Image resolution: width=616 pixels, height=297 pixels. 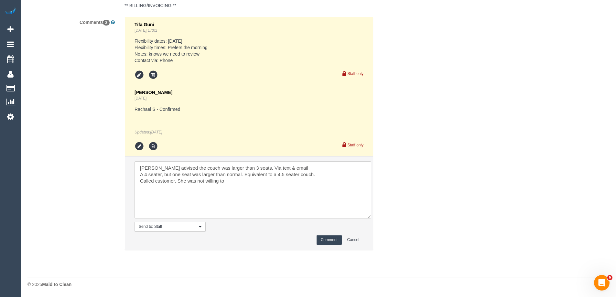 What do you see at coordinates (249, 109) in the screenshot?
I see `pre: Rachael S - Confirmed` at bounding box center [249, 109].